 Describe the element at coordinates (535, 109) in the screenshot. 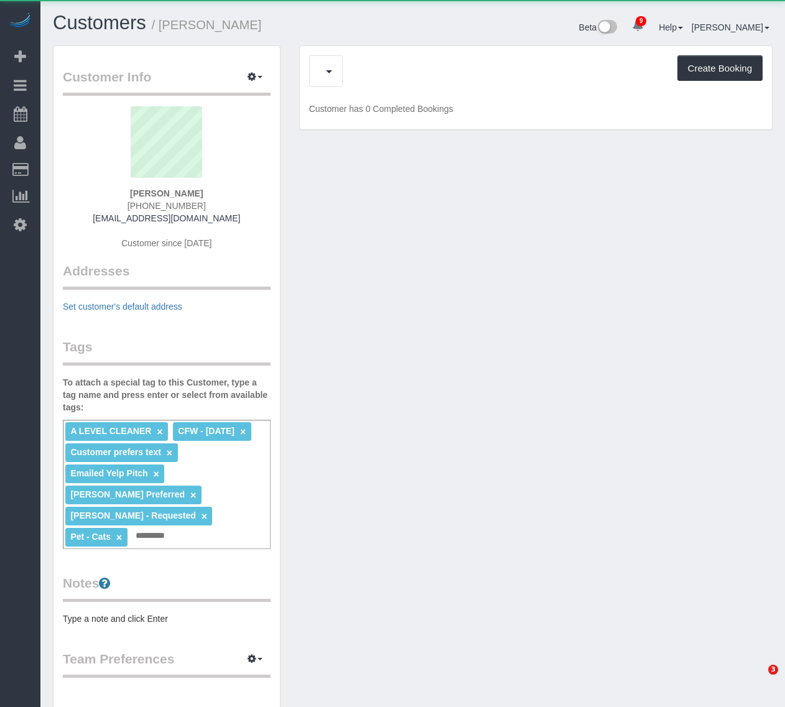

I see `p: Customer has 0 Completed Bookings` at that location.